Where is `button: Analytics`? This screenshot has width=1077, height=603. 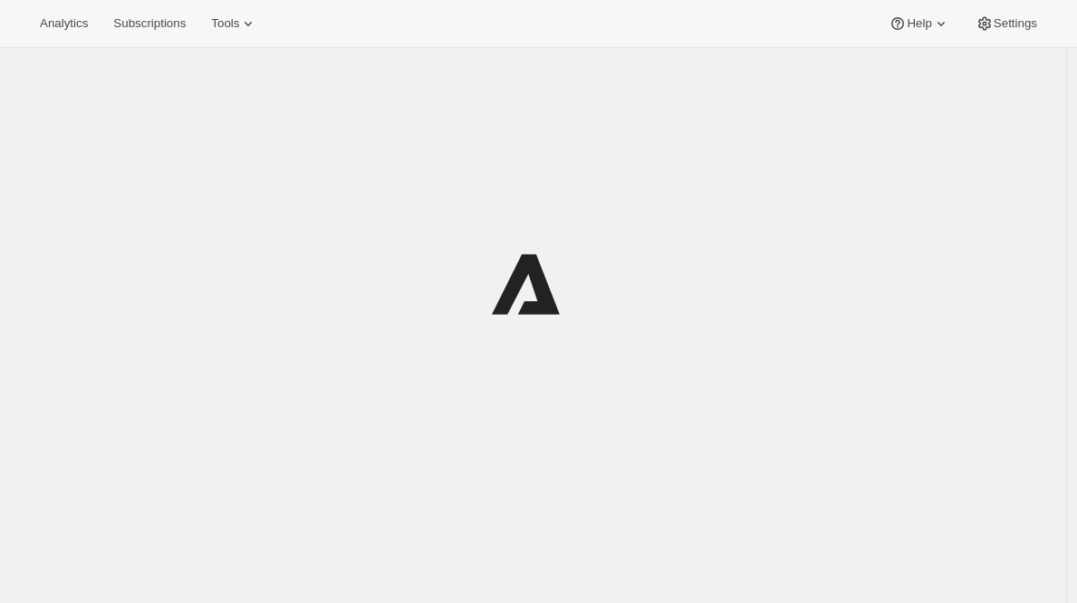
button: Analytics is located at coordinates (63, 24).